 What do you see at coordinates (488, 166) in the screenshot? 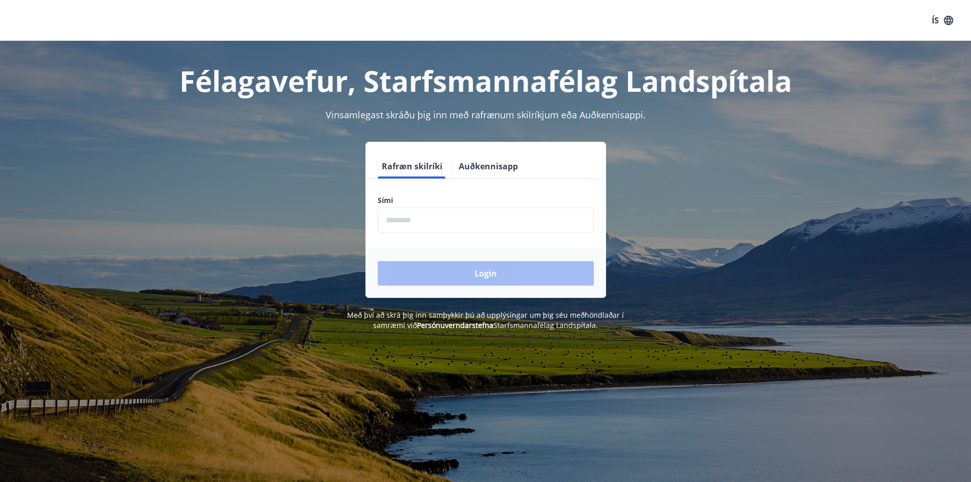
I see `button: Auðkennisapp` at bounding box center [488, 166].